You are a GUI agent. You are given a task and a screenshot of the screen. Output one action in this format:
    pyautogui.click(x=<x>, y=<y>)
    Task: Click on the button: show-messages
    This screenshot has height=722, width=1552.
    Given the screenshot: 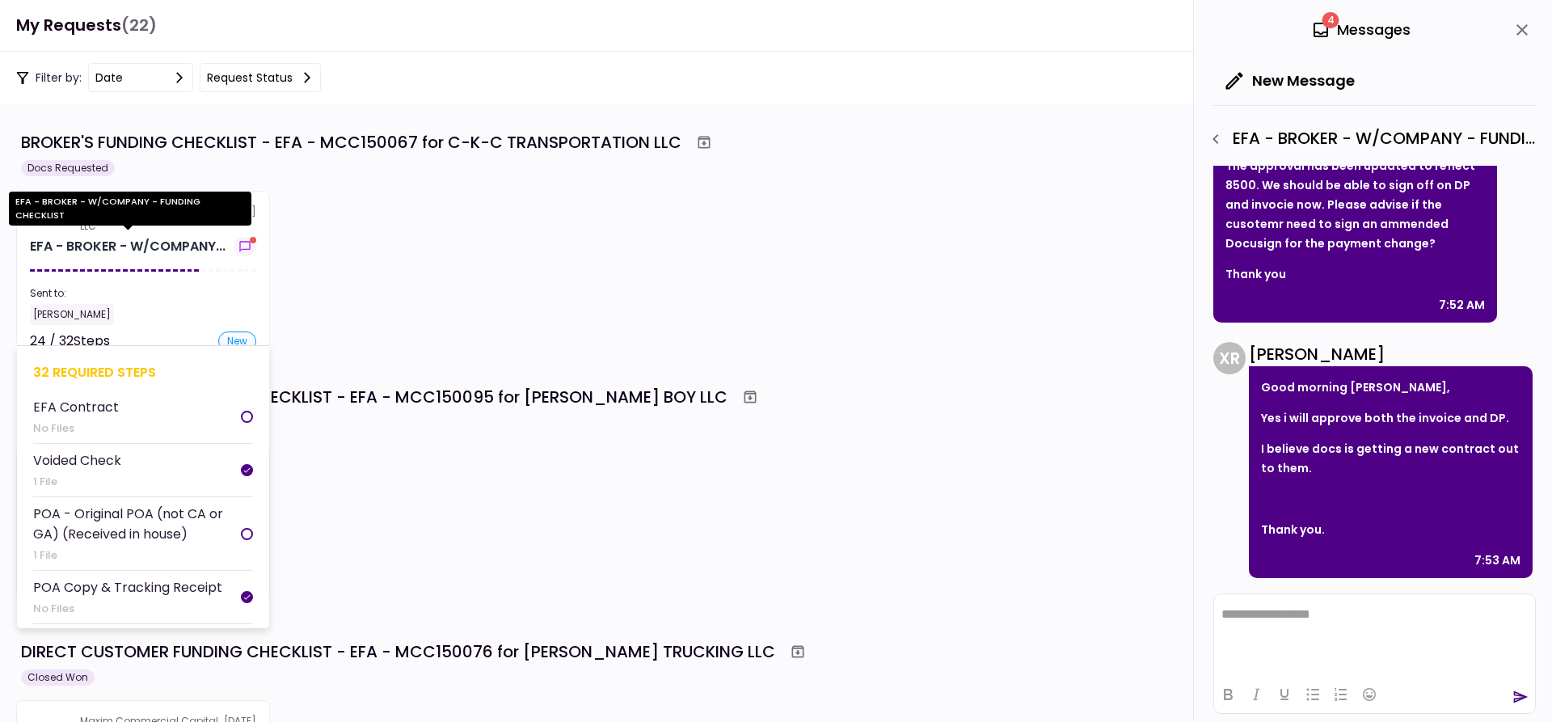 What is the action you would take?
    pyautogui.click(x=245, y=247)
    